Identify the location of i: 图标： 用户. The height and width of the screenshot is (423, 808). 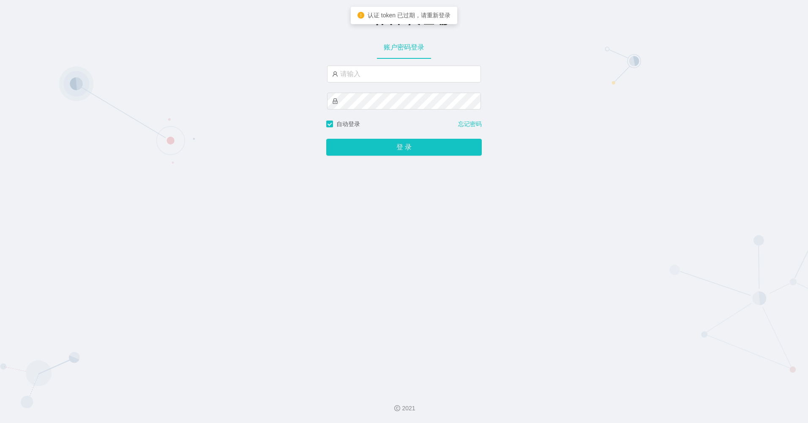
(335, 74).